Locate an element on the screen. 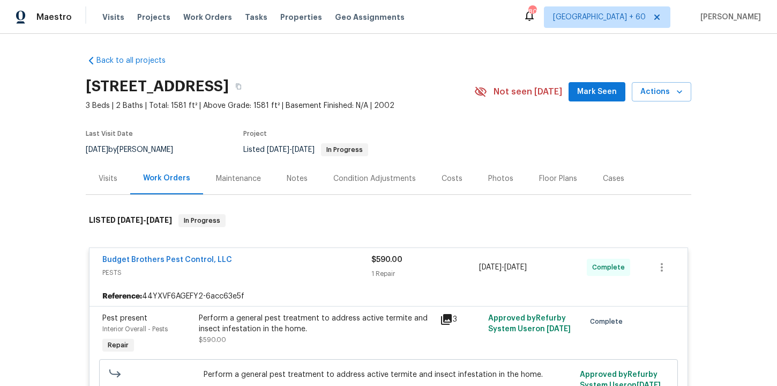 This screenshot has width=777, height=386. span: 3 Beds | 2 Baths | Total: 1581 ft² | Above Grade: 1581 ft² | Basement Finished: N/A | 2002 is located at coordinates (280, 106).